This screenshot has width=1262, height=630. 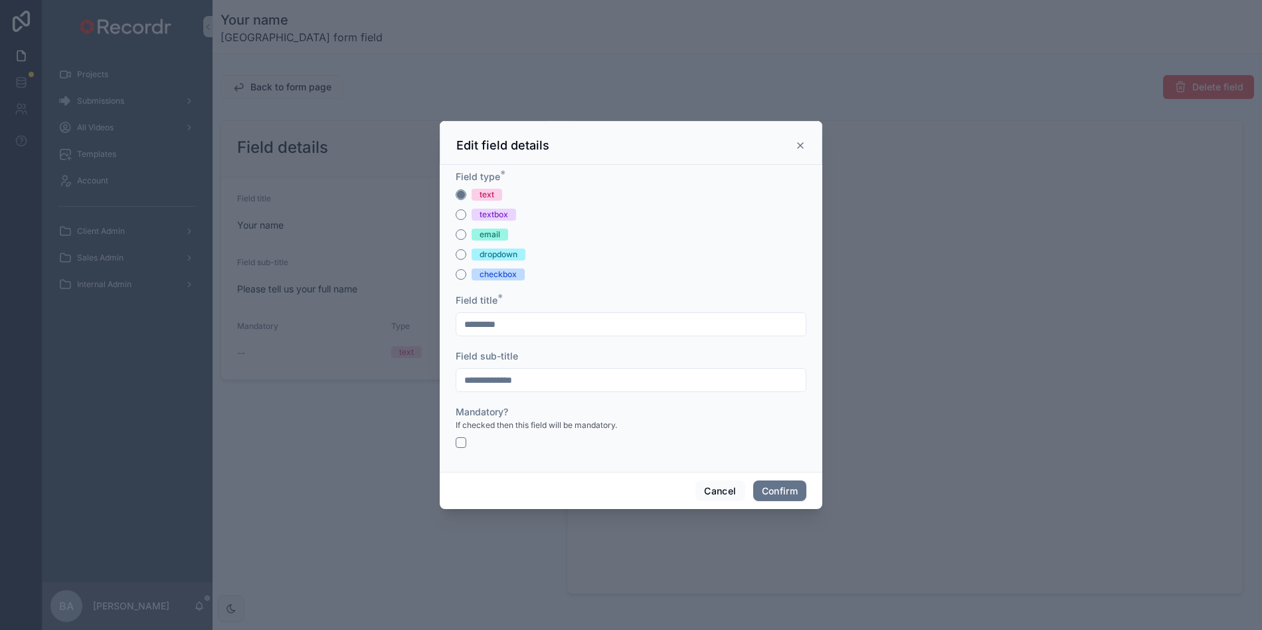 What do you see at coordinates (494, 215) in the screenshot?
I see `div: textbox` at bounding box center [494, 215].